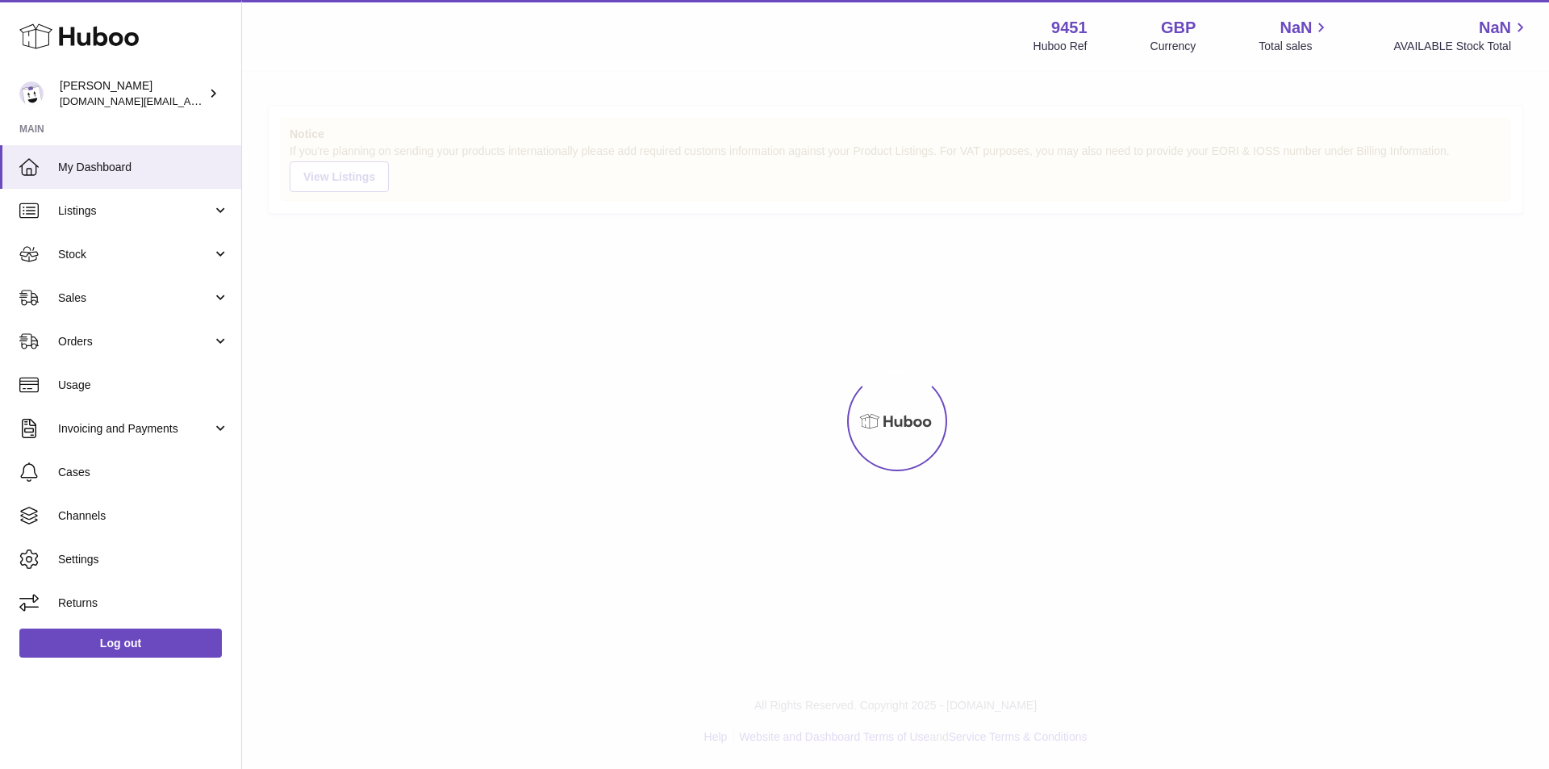 The image size is (1549, 769). What do you see at coordinates (144, 515) in the screenshot?
I see `span: Channels` at bounding box center [144, 515].